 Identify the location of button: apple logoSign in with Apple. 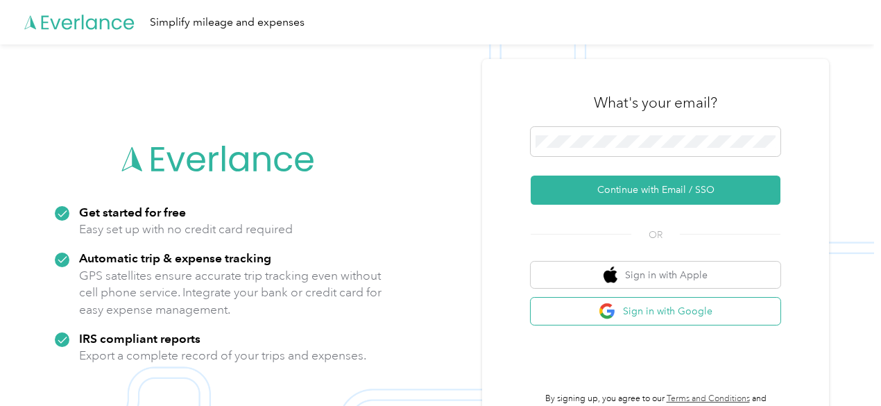
(656, 275).